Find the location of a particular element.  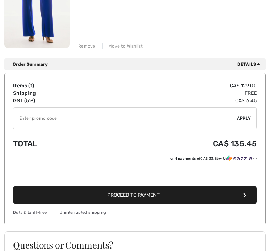

div: Move to Wishlist is located at coordinates (123, 46).